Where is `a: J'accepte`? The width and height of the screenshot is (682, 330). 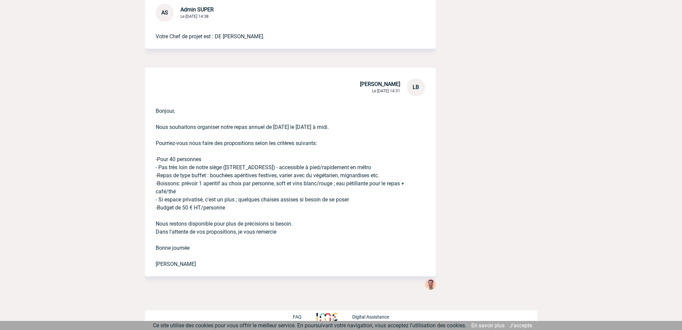 a: J'accepte is located at coordinates (520, 325).